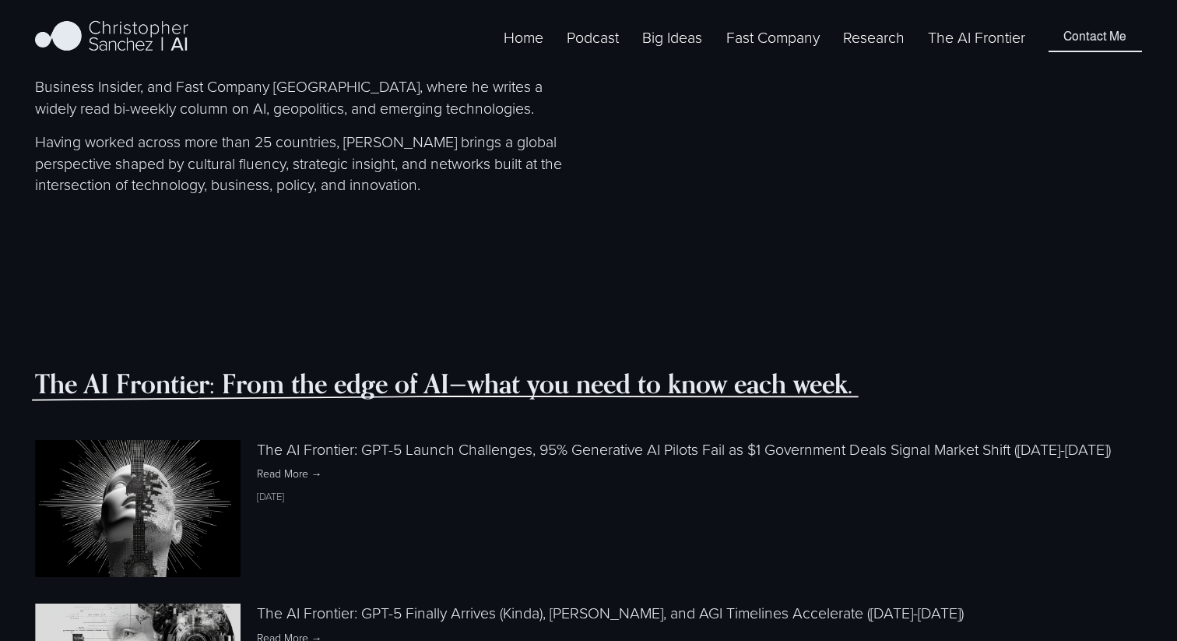  I want to click on a: Home, so click(523, 37).